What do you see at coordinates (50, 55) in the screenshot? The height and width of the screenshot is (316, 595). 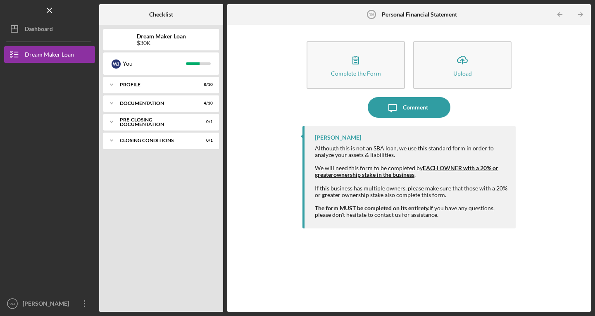 I see `a: Dream Maker Loan` at bounding box center [50, 55].